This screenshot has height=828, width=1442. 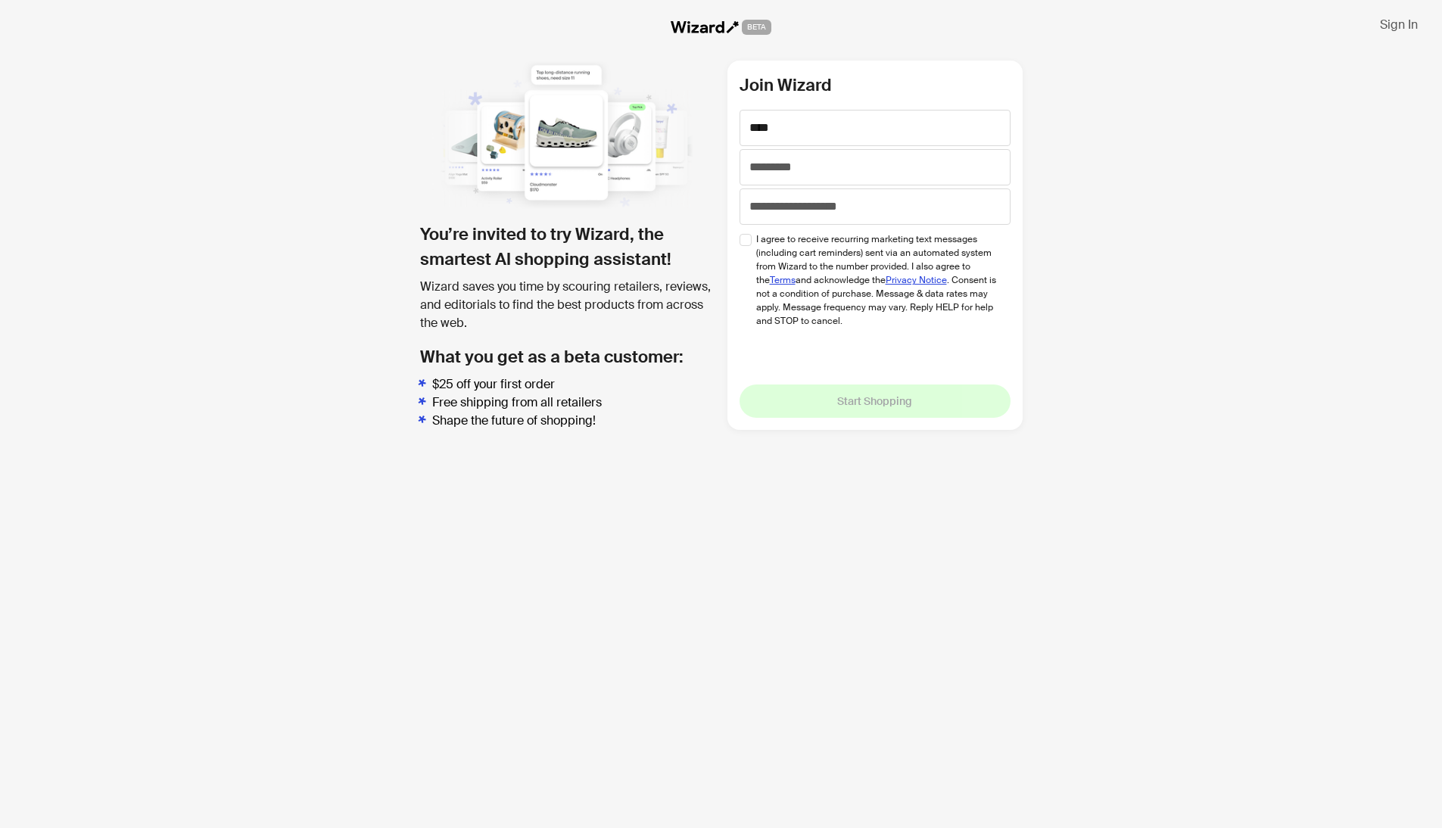 I want to click on a: Terms, so click(x=782, y=280).